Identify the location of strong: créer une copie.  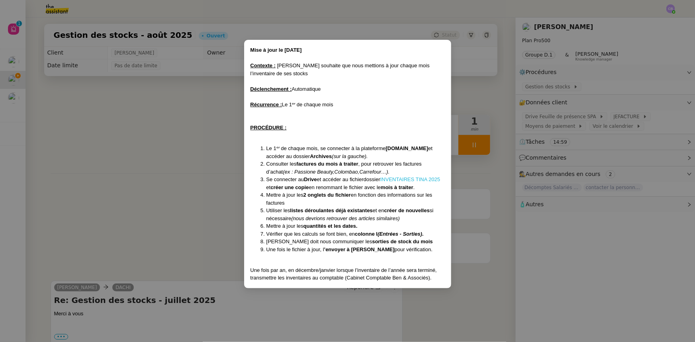
(289, 187).